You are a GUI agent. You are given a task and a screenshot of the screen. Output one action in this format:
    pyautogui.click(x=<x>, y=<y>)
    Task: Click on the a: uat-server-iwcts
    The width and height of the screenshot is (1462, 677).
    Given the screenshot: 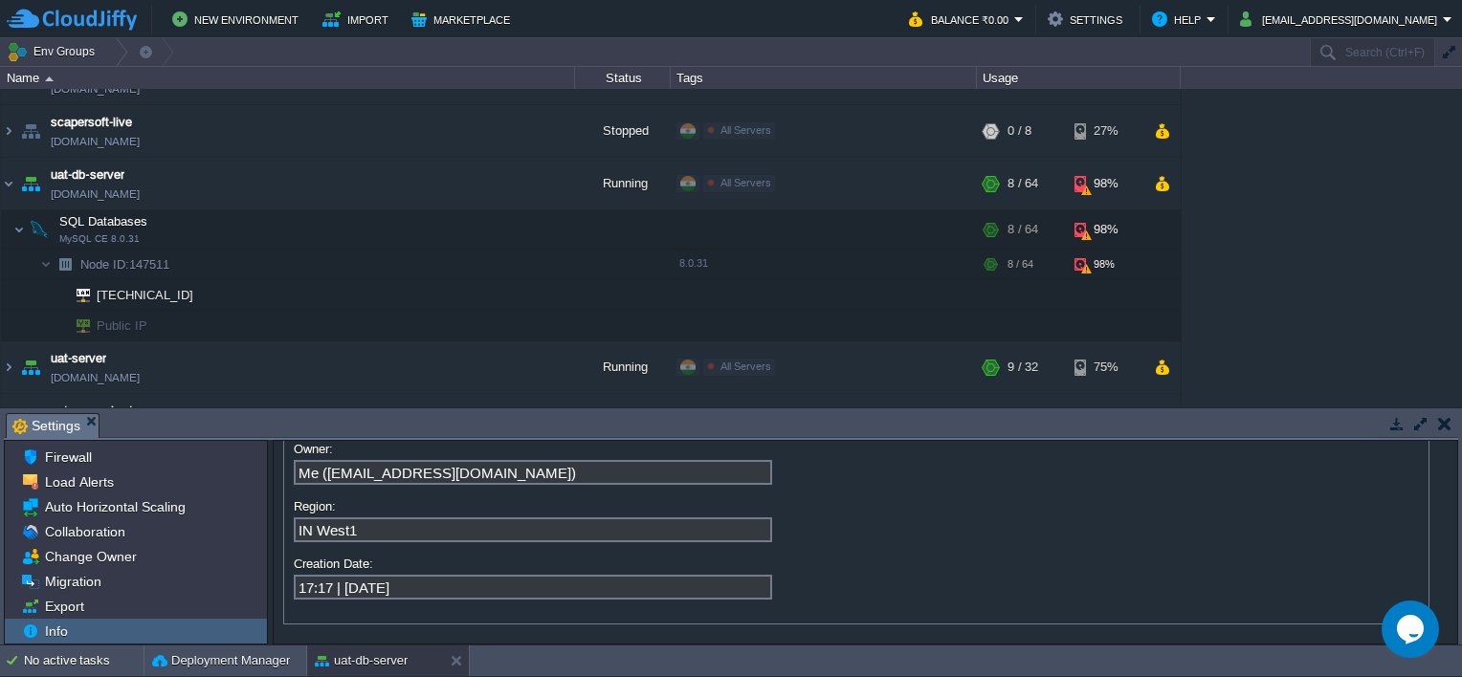 What is the action you would take?
    pyautogui.click(x=95, y=411)
    